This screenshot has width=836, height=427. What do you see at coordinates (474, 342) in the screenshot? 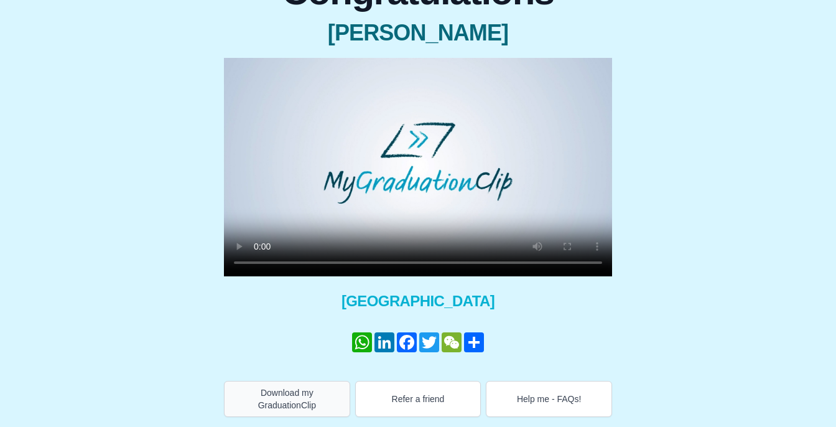
I see `a: Share` at bounding box center [474, 342].